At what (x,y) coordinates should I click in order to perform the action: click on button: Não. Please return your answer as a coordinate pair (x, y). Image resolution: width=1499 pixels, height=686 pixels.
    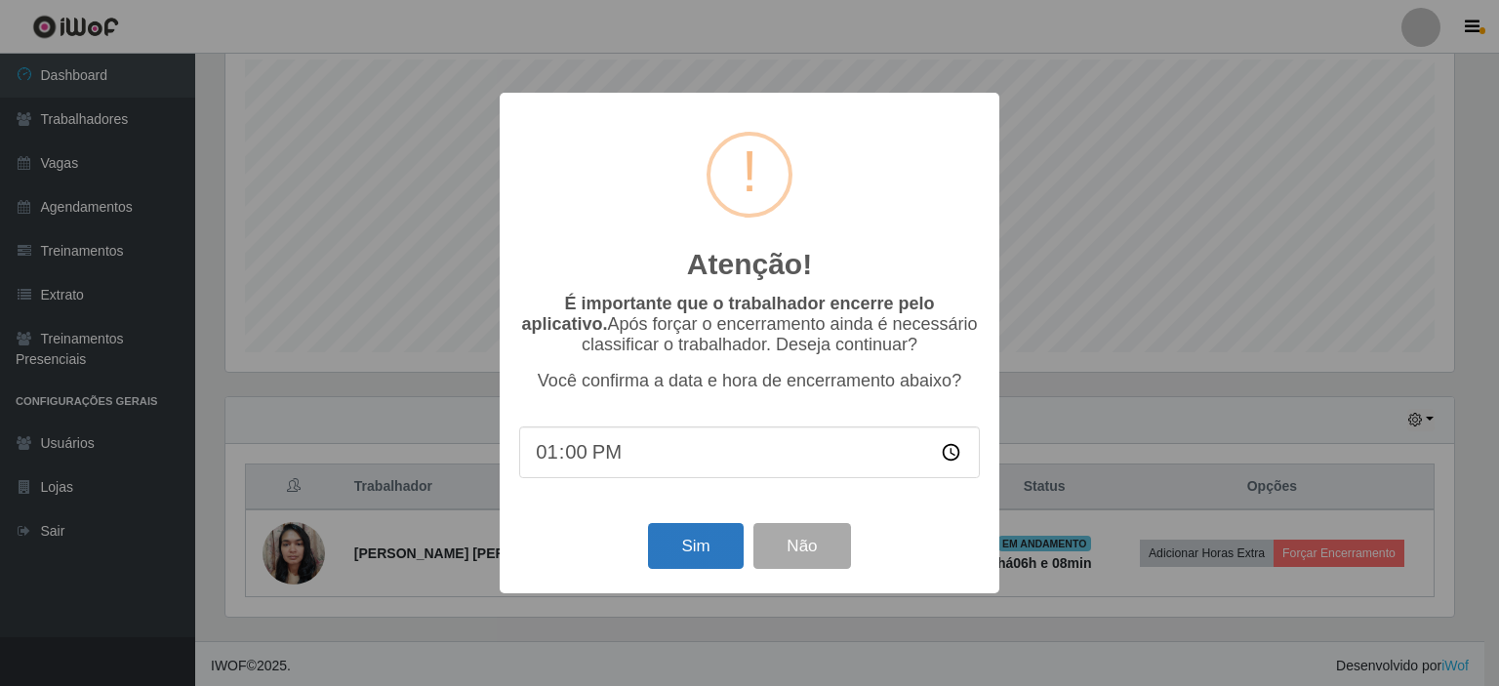
    Looking at the image, I should click on (801, 546).